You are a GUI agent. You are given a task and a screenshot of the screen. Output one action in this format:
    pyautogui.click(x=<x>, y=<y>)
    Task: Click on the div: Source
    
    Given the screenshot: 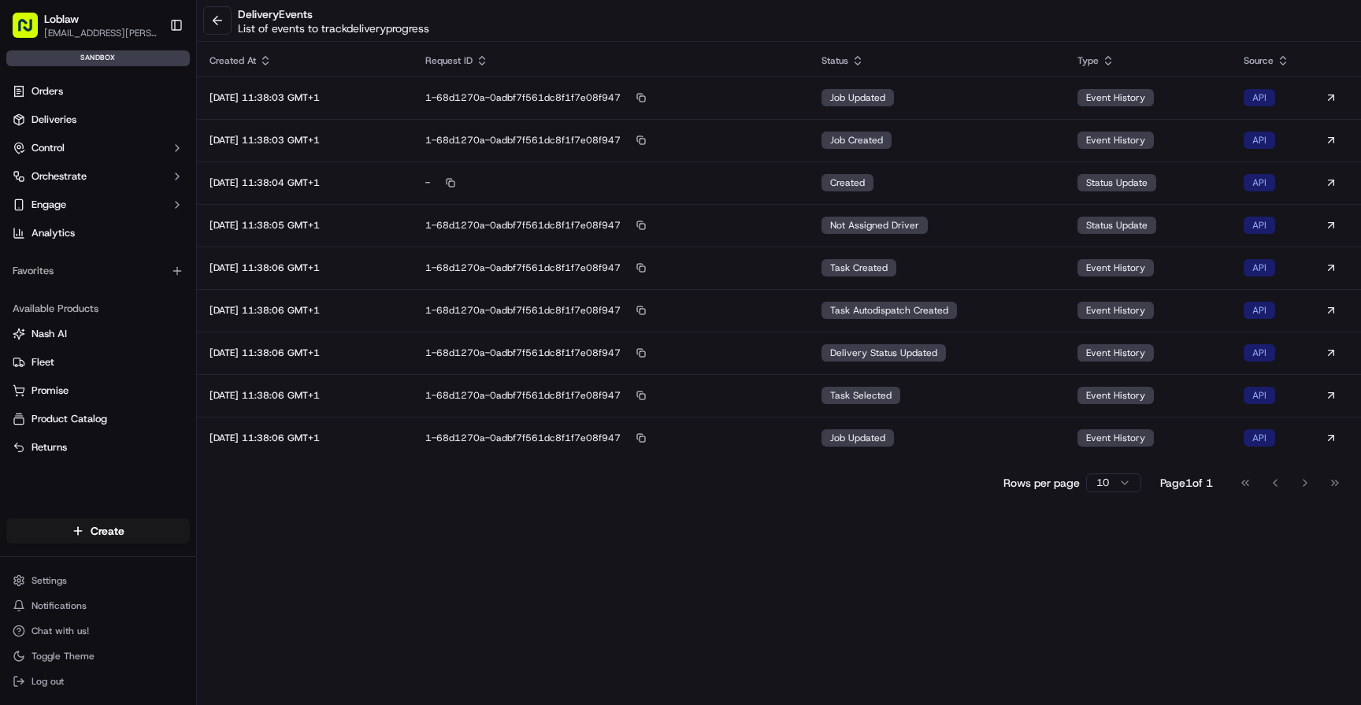 What is the action you would take?
    pyautogui.click(x=1267, y=61)
    